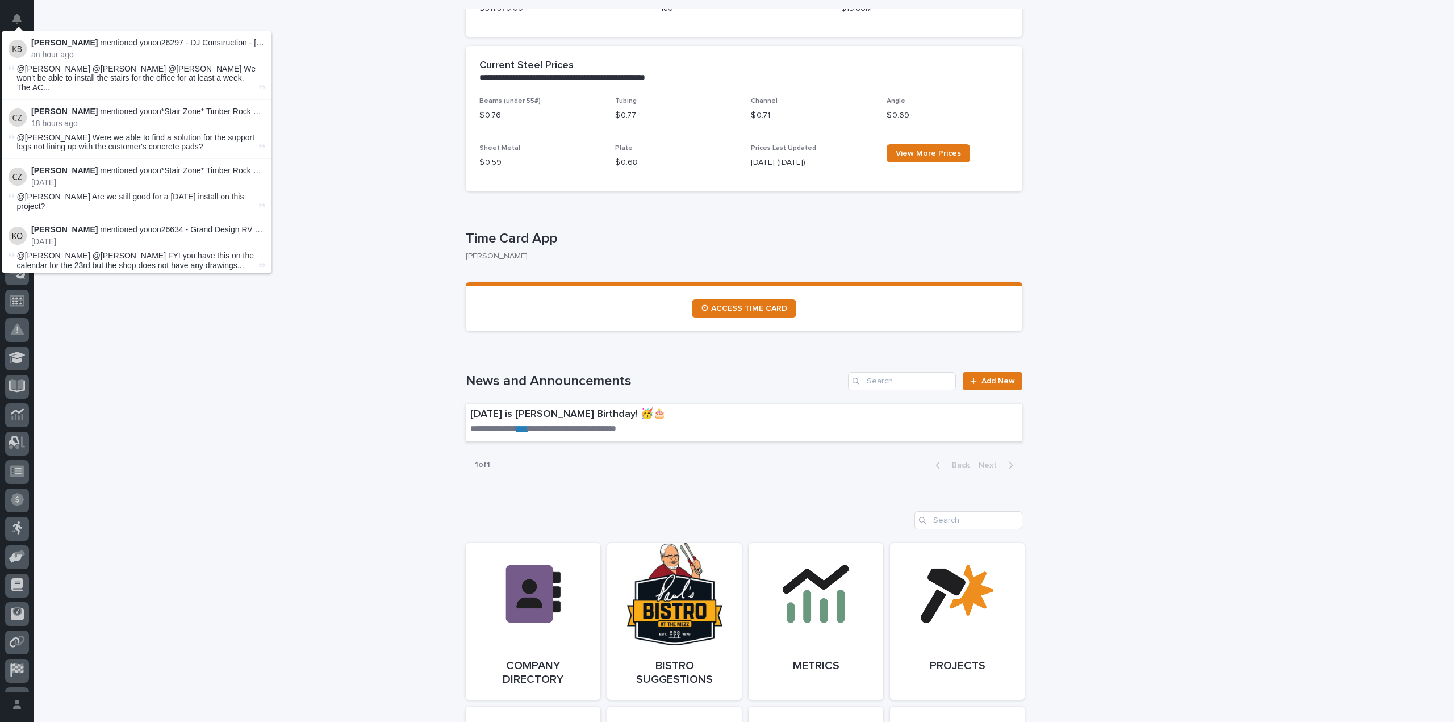 The width and height of the screenshot is (1454, 722). What do you see at coordinates (482, 465) in the screenshot?
I see `p: 1 of 1` at bounding box center [482, 465].